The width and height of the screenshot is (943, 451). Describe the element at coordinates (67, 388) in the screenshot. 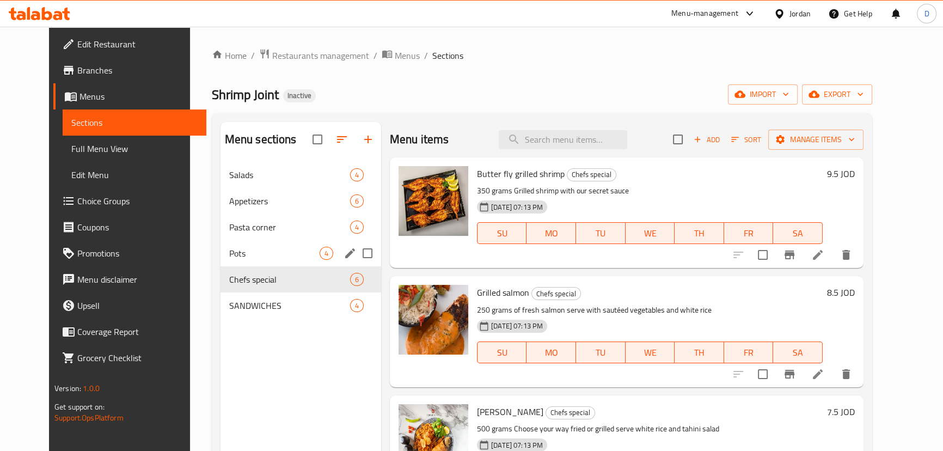

I see `span: Version:` at that location.